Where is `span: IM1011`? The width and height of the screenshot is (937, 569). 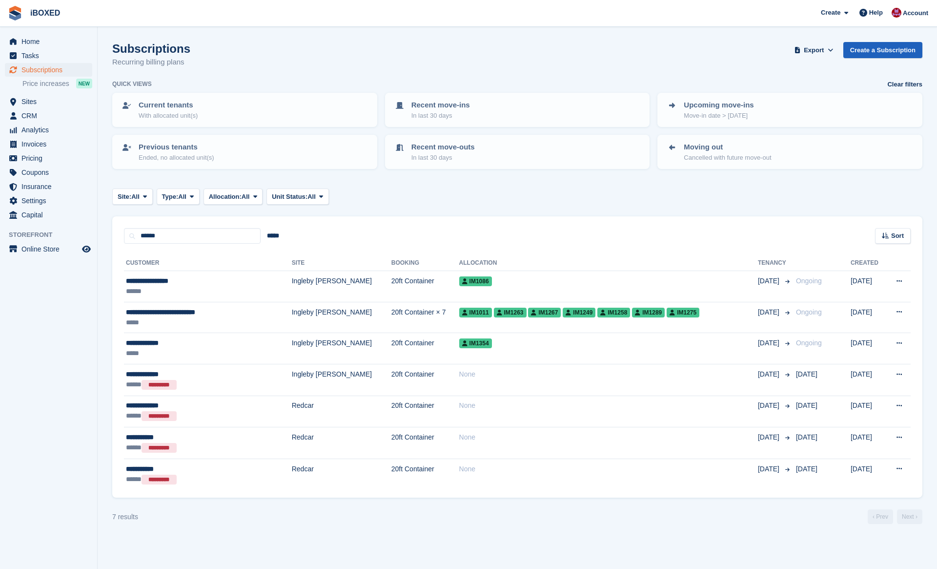
span: IM1011 is located at coordinates (475, 312).